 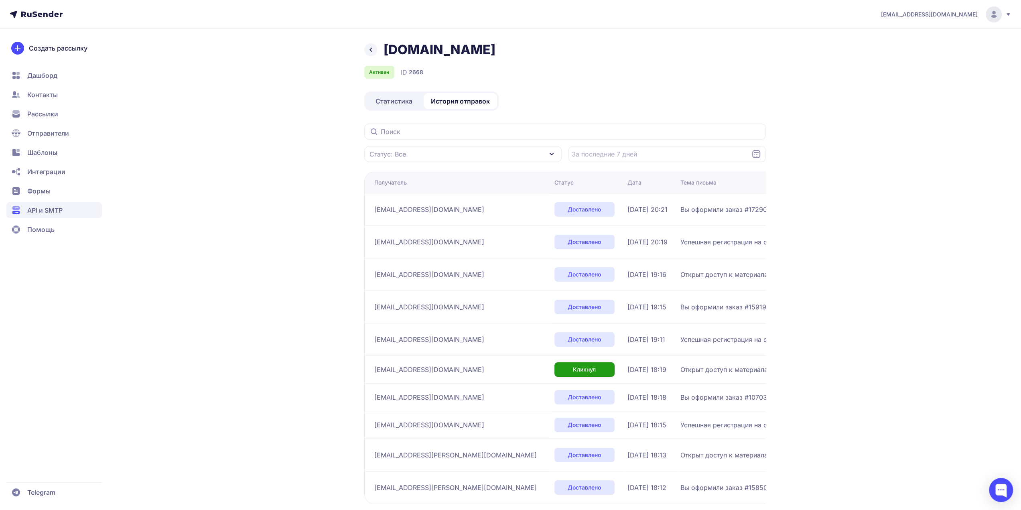 What do you see at coordinates (460, 101) in the screenshot?
I see `span: История отправок` at bounding box center [460, 101].